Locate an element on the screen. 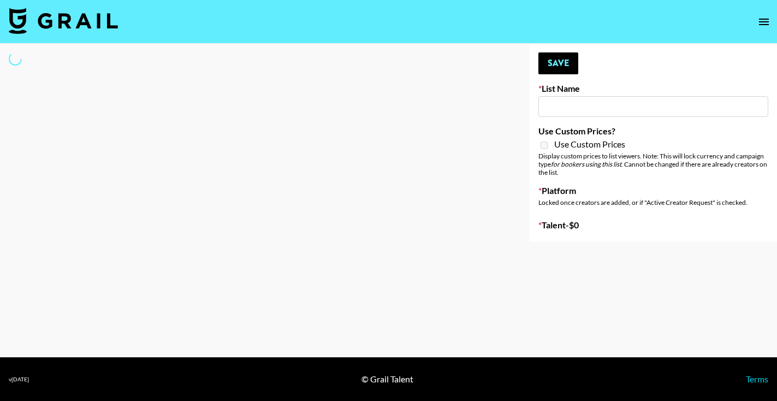  label: Platform is located at coordinates (653, 190).